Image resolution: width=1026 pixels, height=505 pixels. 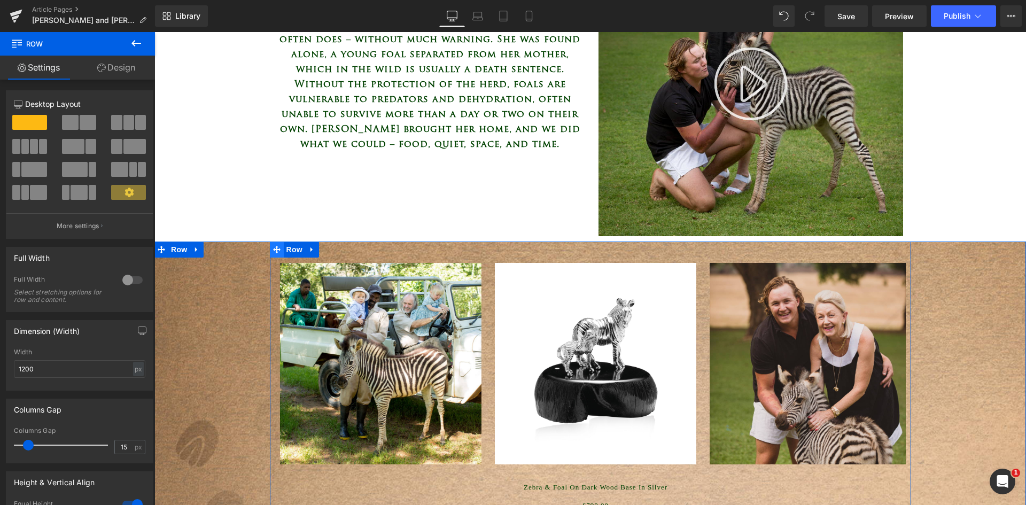 I want to click on a: Preview, so click(x=900, y=16).